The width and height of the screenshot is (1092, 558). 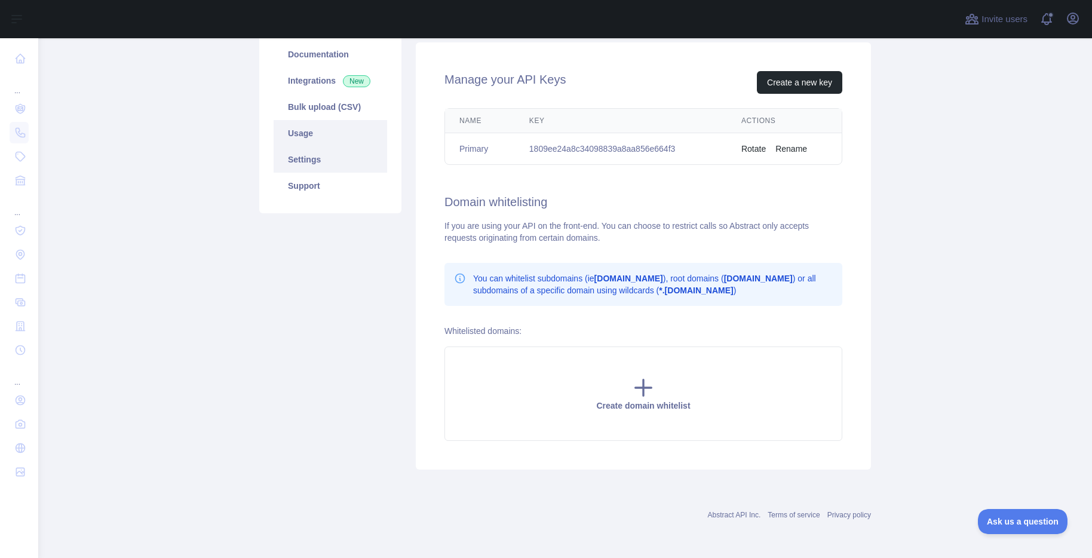 What do you see at coordinates (330, 54) in the screenshot?
I see `a: Documentation` at bounding box center [330, 54].